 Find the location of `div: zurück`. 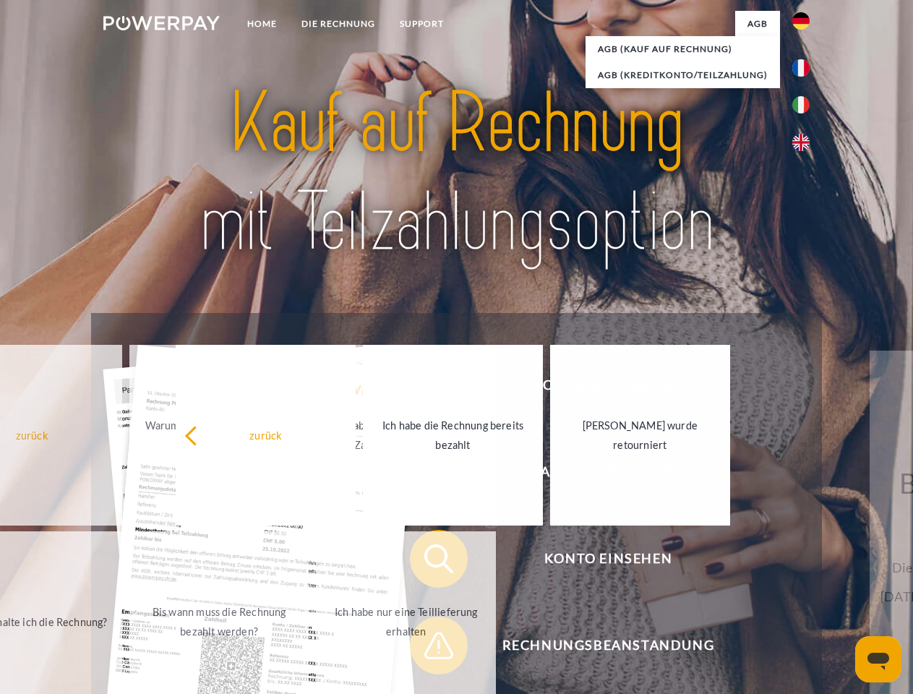

div: zurück is located at coordinates (265, 435).